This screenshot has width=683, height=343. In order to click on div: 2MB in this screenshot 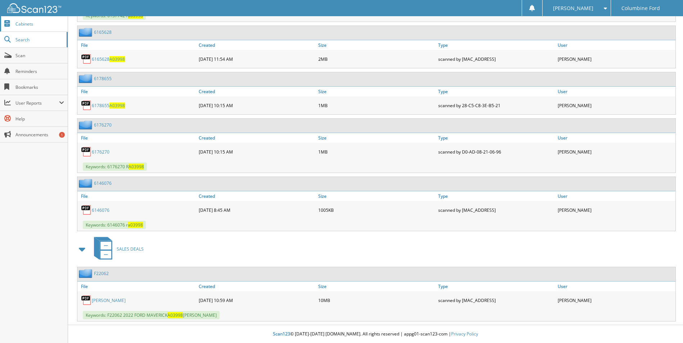, I will do `click(376, 59)`.